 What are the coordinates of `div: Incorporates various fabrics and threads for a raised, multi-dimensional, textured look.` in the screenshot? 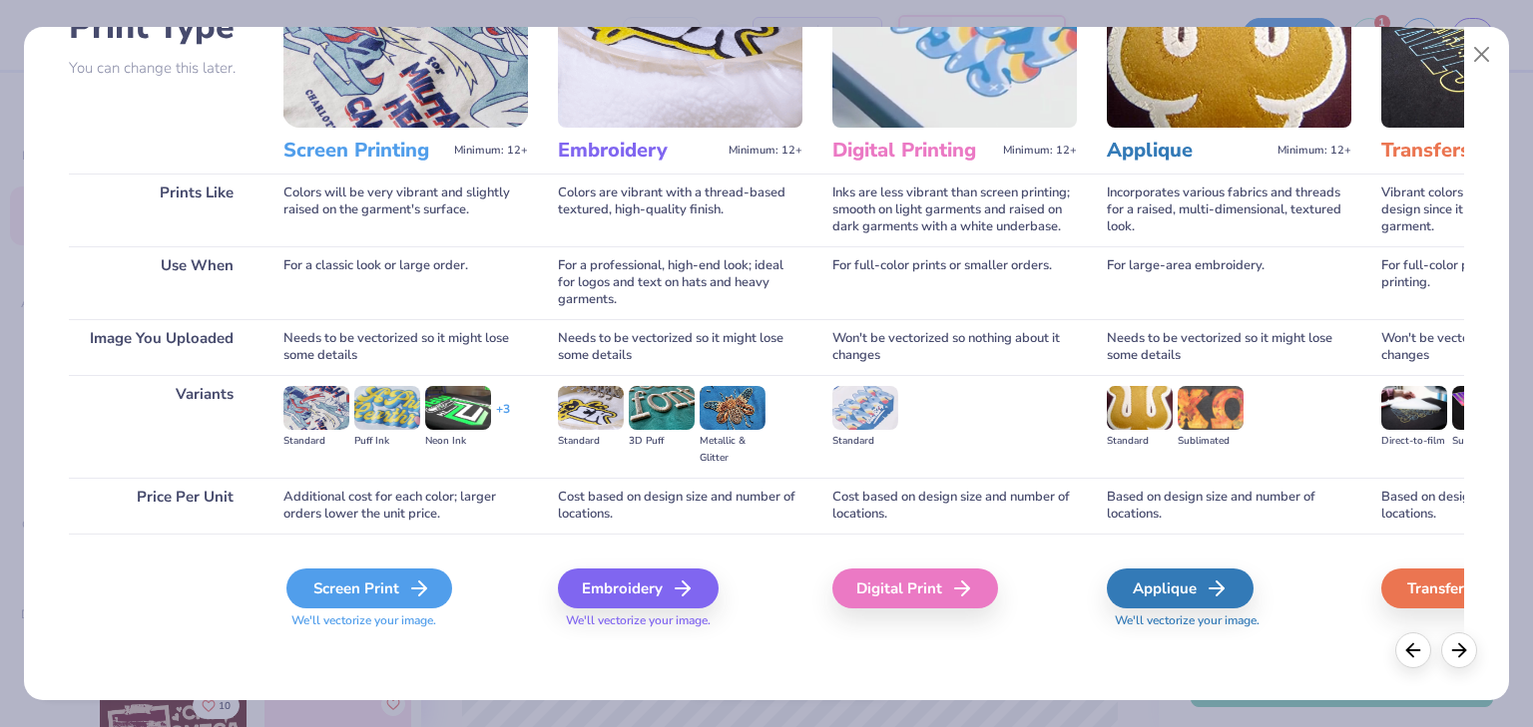 It's located at (1228, 210).